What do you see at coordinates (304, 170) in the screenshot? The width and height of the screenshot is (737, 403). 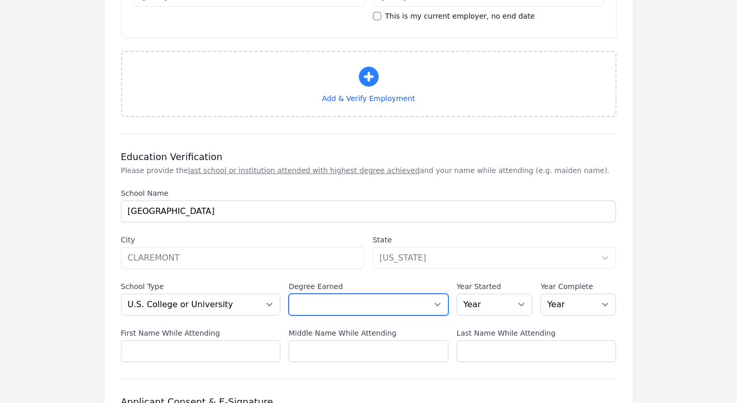 I see `u: last school or institution attended with highest degree achieved` at bounding box center [304, 170].